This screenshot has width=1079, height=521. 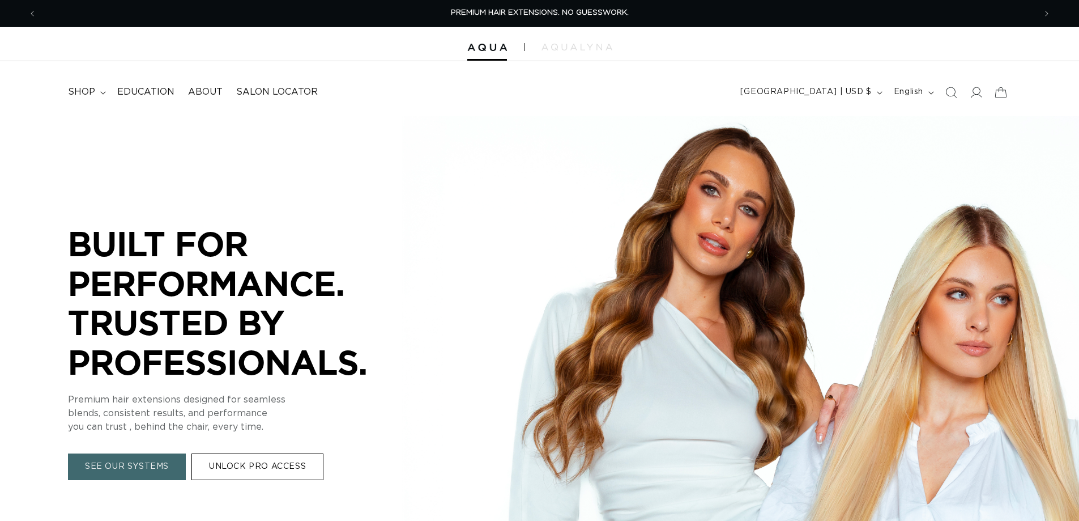 I want to click on button: Next announcement, so click(x=1047, y=14).